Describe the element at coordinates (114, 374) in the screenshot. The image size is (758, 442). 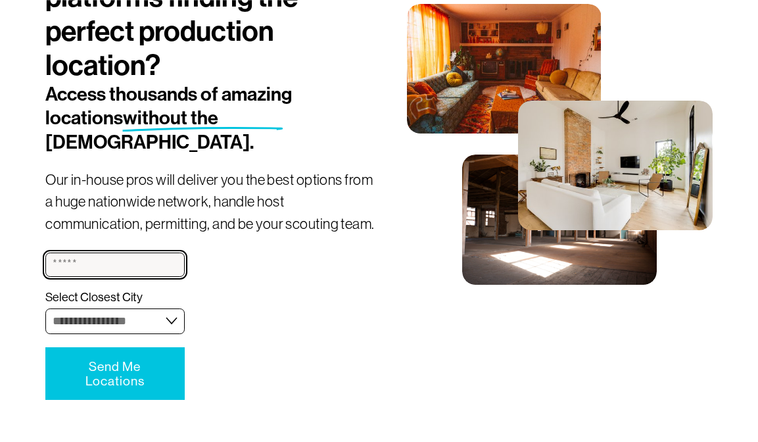
I see `button: Send Me LocationsSend Me Locations` at that location.